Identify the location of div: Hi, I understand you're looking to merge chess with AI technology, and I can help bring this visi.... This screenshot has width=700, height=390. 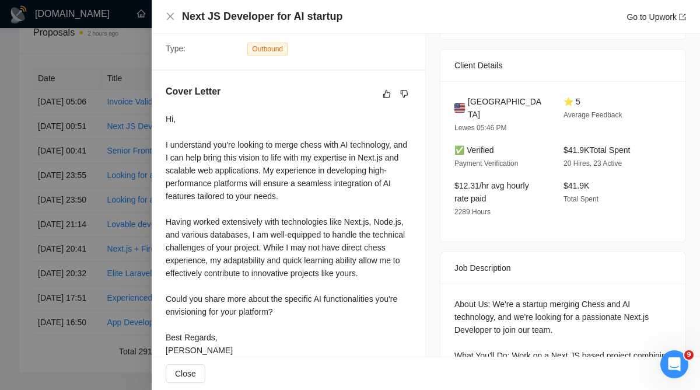
(288, 234).